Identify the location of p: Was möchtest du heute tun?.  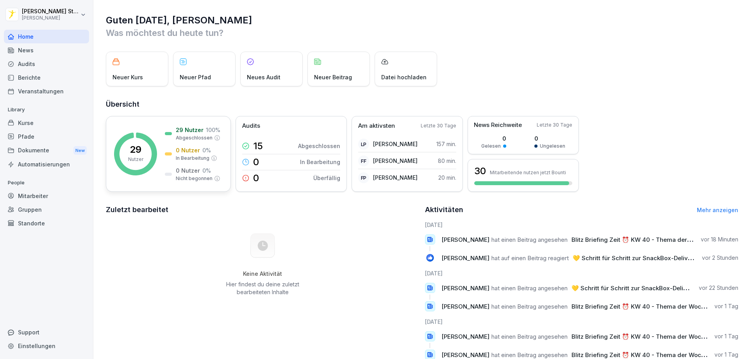
(422, 33).